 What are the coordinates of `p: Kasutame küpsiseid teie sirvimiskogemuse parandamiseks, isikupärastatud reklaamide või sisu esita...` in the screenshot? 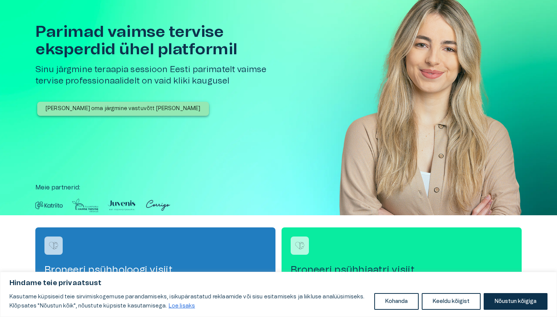 It's located at (189, 302).